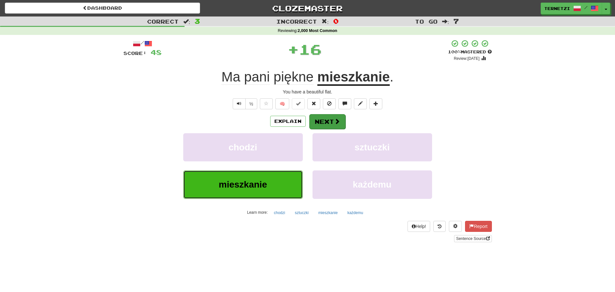 Image resolution: width=615 pixels, height=292 pixels. What do you see at coordinates (557, 8) in the screenshot?
I see `span: ternetzi` at bounding box center [557, 8].